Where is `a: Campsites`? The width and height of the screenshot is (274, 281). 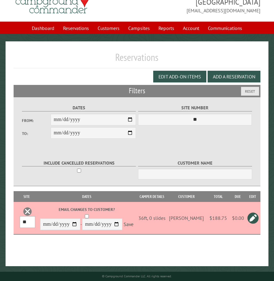
a: Campsites is located at coordinates (139, 28).